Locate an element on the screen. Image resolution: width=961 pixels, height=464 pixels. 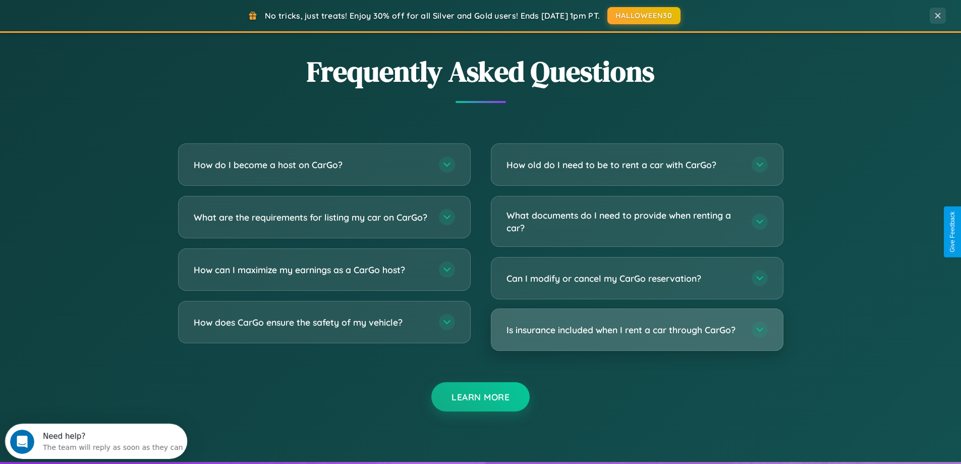
div: Need help? is located at coordinates (108, 13).